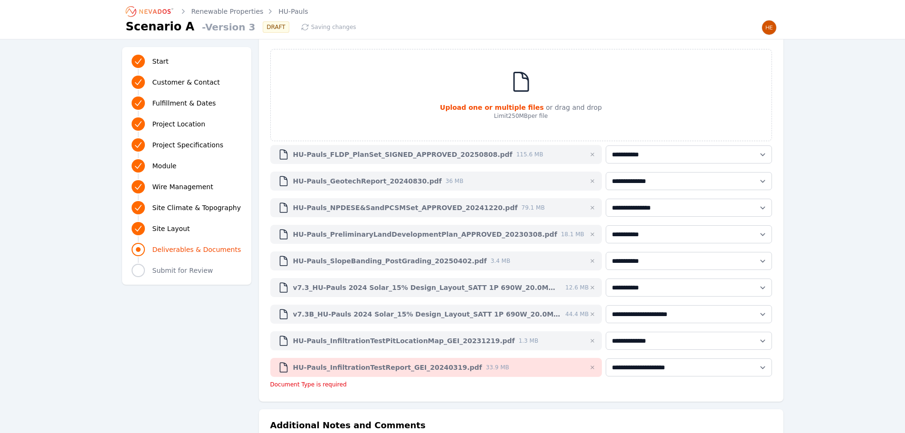  I want to click on div: Document Type is required, so click(521, 384).